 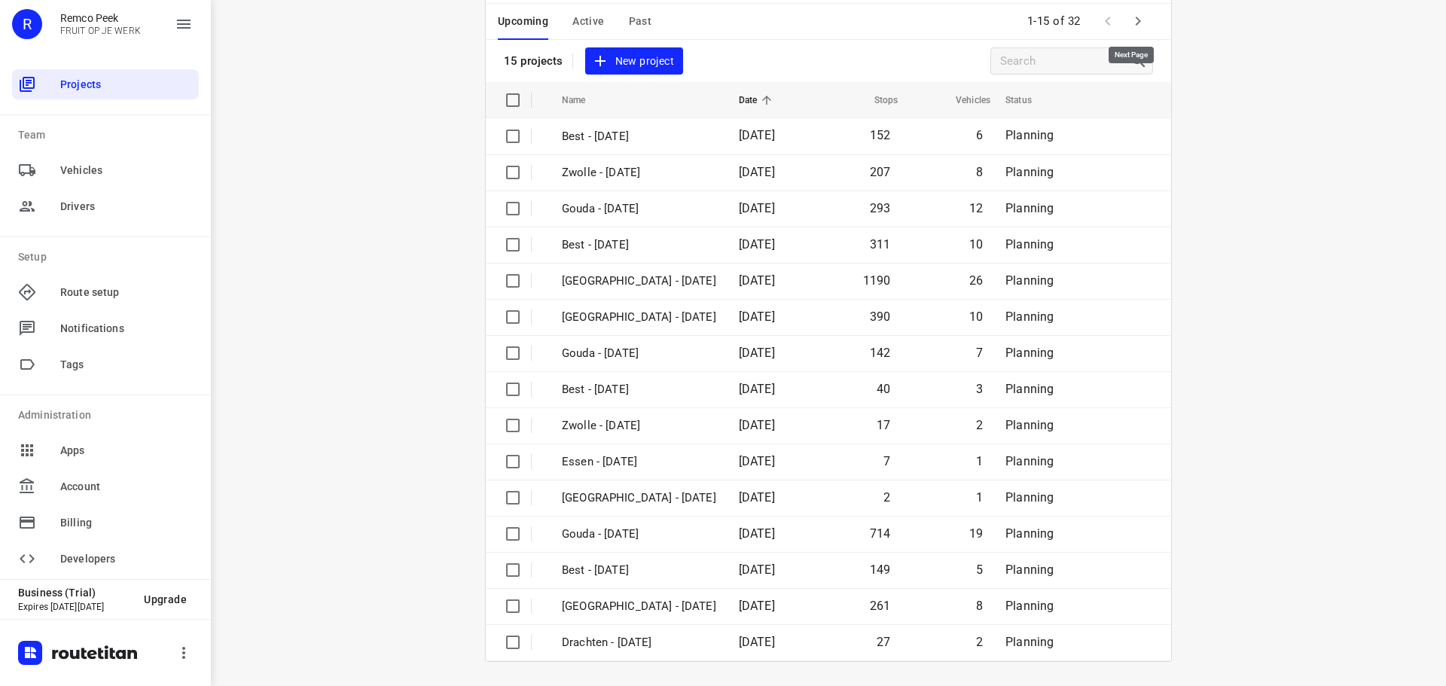 I want to click on p: Zwolle - Wednesday, so click(x=639, y=281).